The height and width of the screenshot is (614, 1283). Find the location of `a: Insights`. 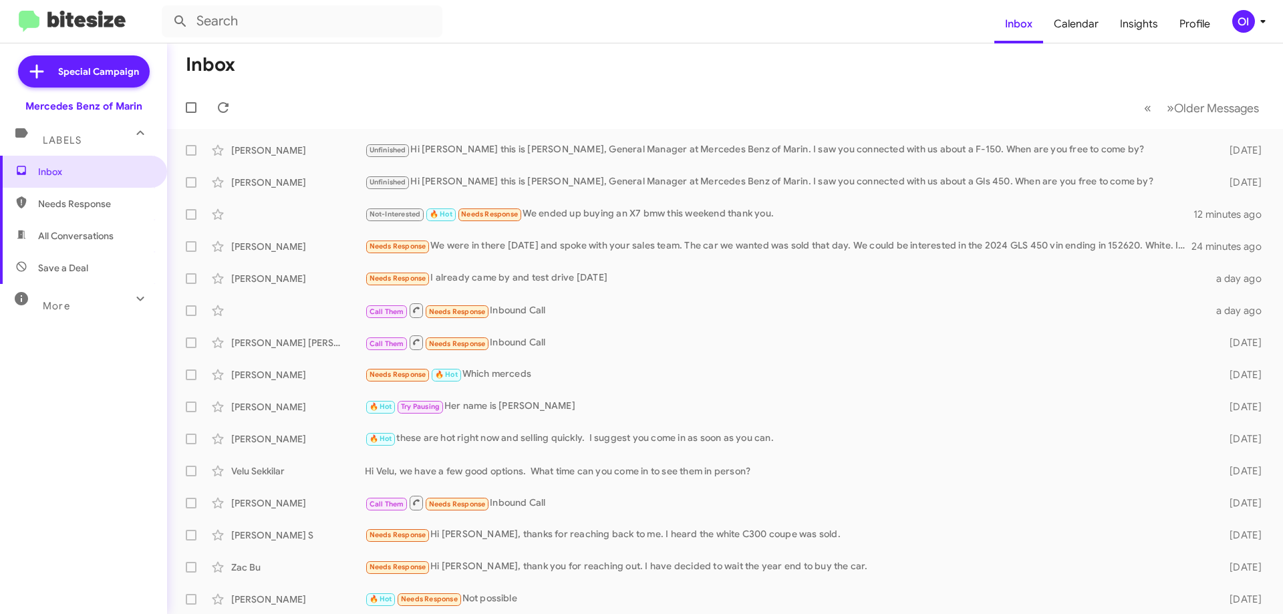

a: Insights is located at coordinates (1139, 24).